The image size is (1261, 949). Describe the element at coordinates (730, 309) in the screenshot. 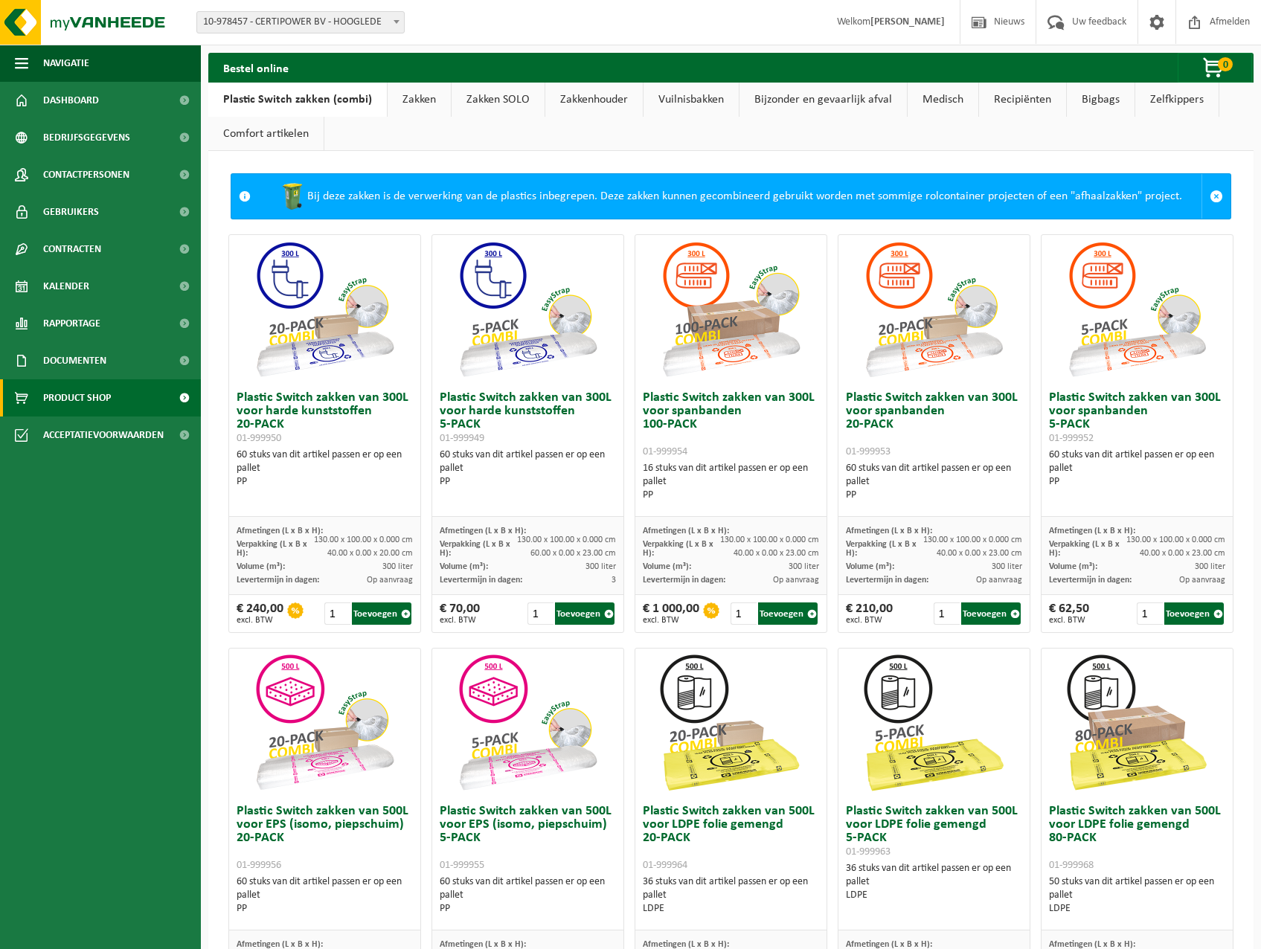

I see `img: 01-999954` at that location.